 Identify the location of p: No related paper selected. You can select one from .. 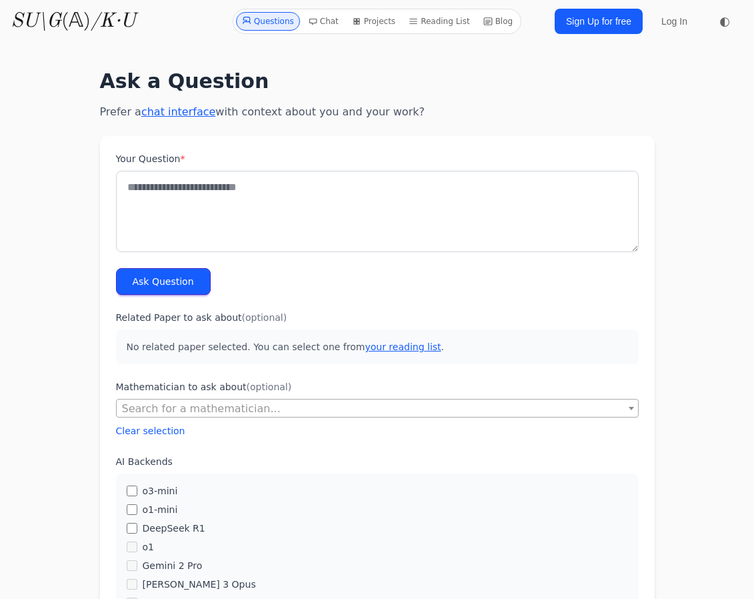
(377, 347).